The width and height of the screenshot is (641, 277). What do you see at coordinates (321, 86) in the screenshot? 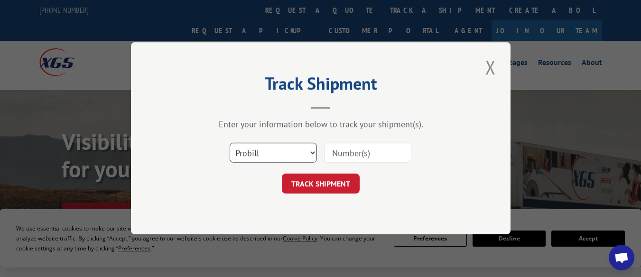
I see `h2: Track Shipment` at bounding box center [321, 86].